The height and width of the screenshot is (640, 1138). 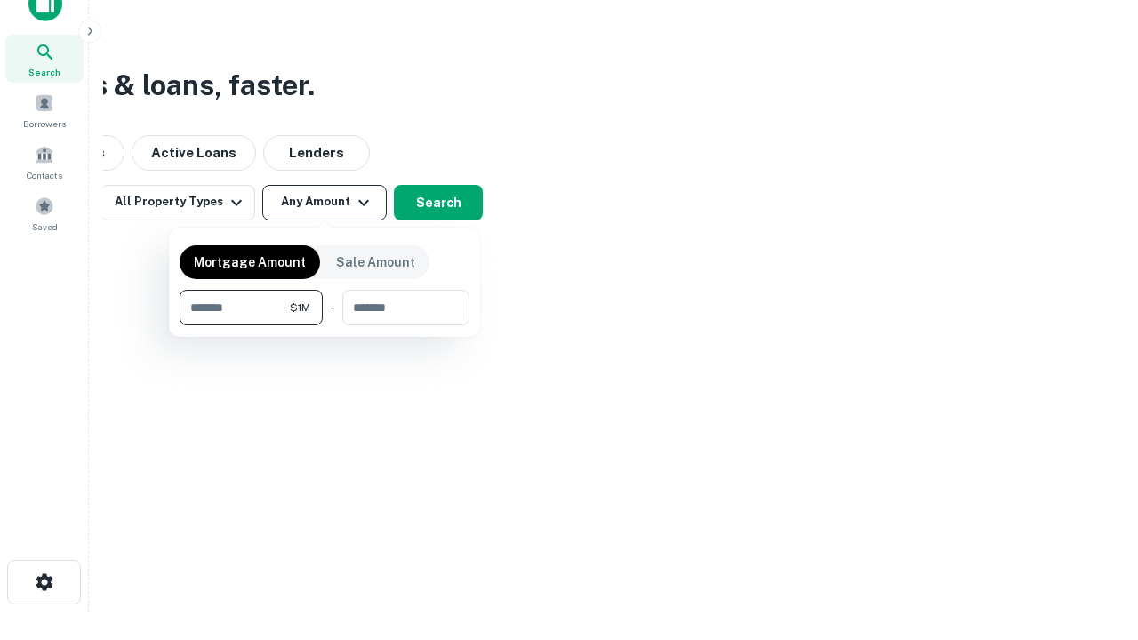 I want to click on p: Mortgage Amount, so click(x=250, y=262).